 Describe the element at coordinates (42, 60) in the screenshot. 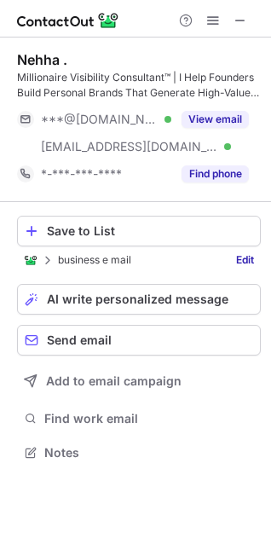

I see `div: Nehha .` at that location.